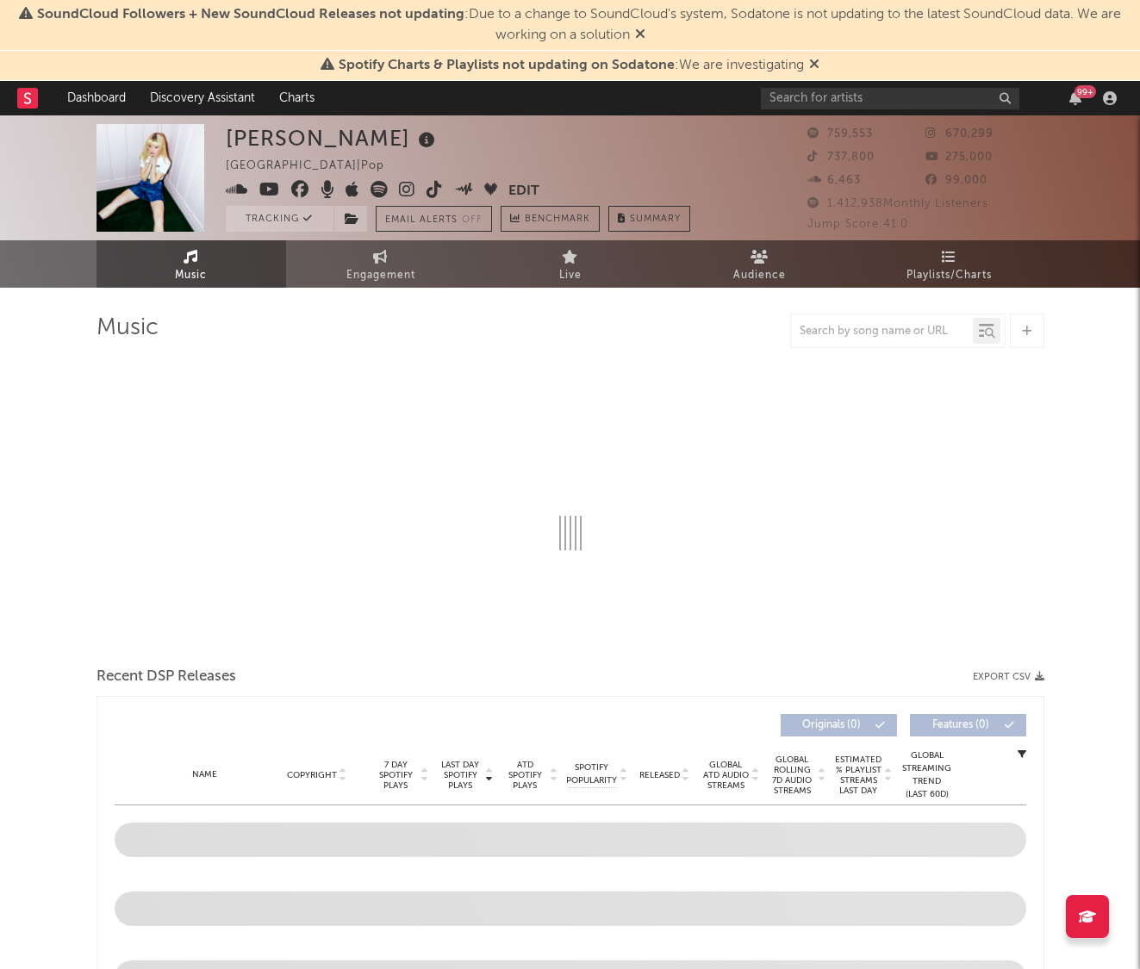  Describe the element at coordinates (841, 157) in the screenshot. I see `span: 737,800` at that location.